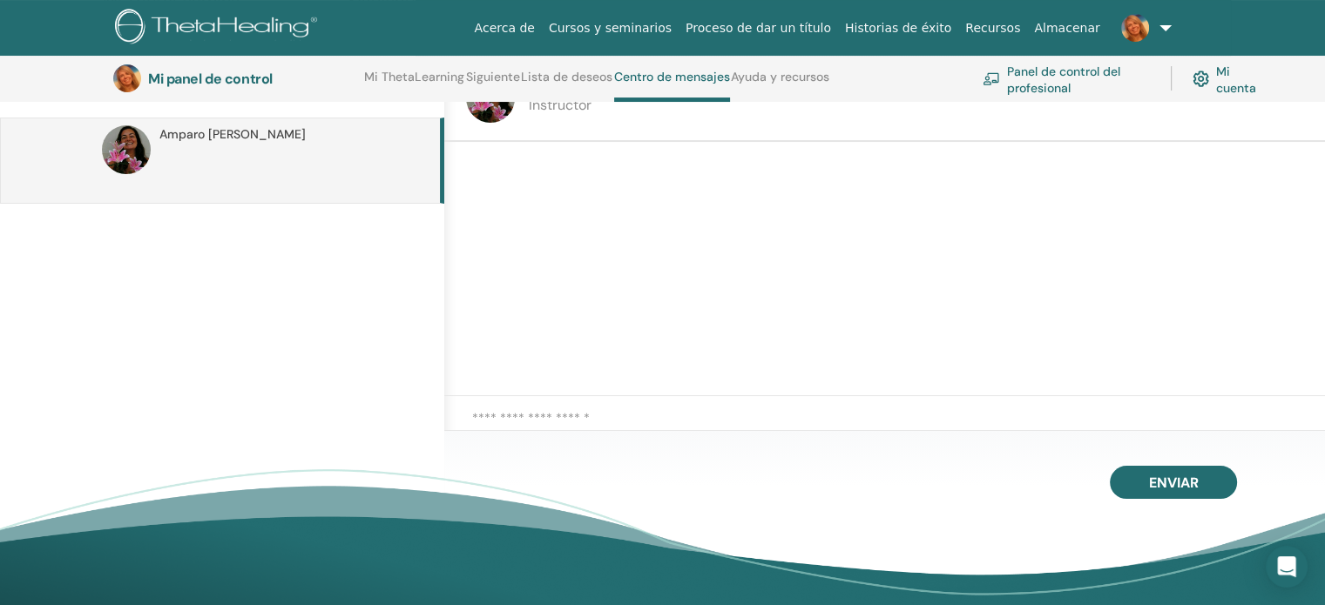 The width and height of the screenshot is (1325, 605). I want to click on a: Panel de control del profesional, so click(1066, 78).